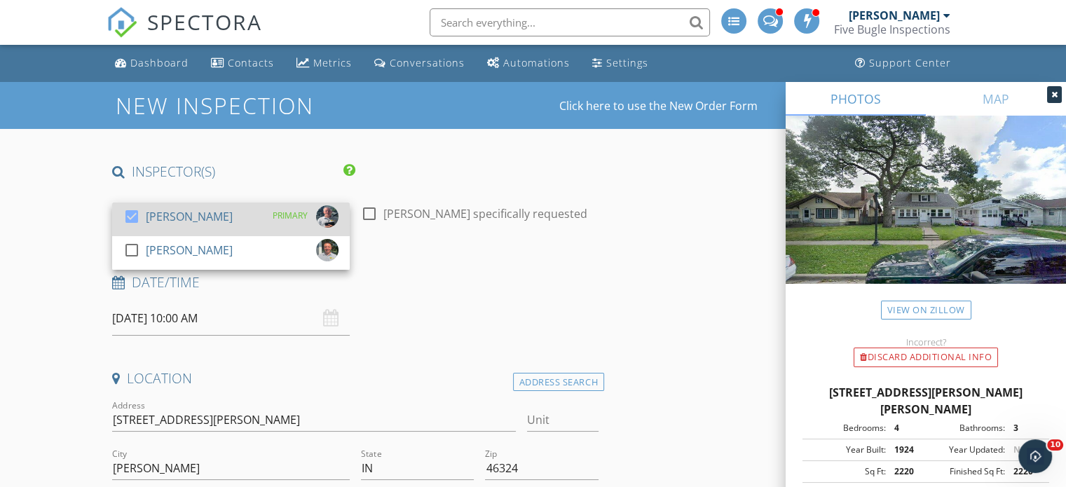 The width and height of the screenshot is (1066, 487). What do you see at coordinates (327, 217) in the screenshot?
I see `img: img_3970.jpeg` at bounding box center [327, 217].